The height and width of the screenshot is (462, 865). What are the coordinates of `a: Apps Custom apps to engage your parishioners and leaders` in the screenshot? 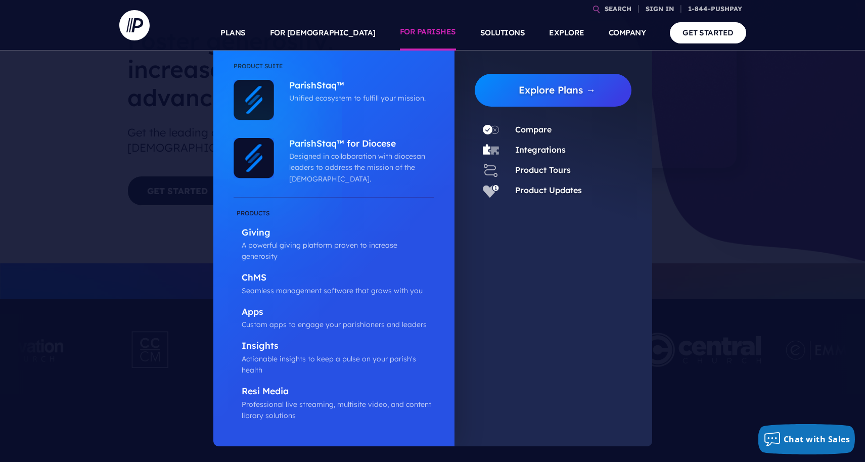 It's located at (334, 319).